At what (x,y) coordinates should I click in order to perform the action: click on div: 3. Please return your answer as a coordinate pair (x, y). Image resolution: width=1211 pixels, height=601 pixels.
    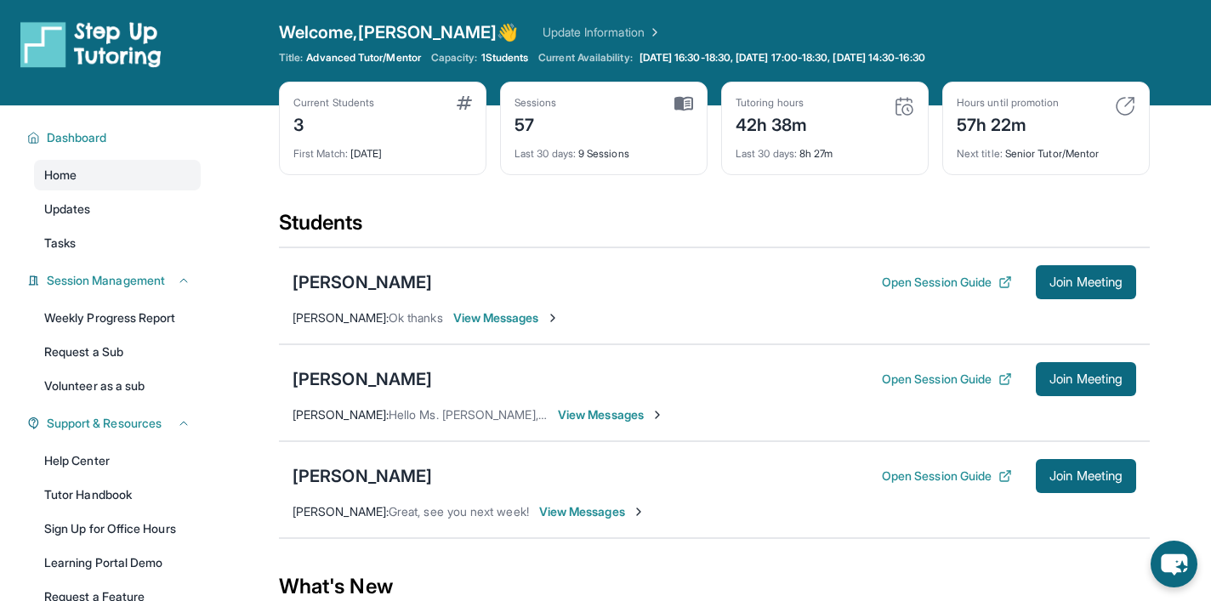
    Looking at the image, I should click on (333, 123).